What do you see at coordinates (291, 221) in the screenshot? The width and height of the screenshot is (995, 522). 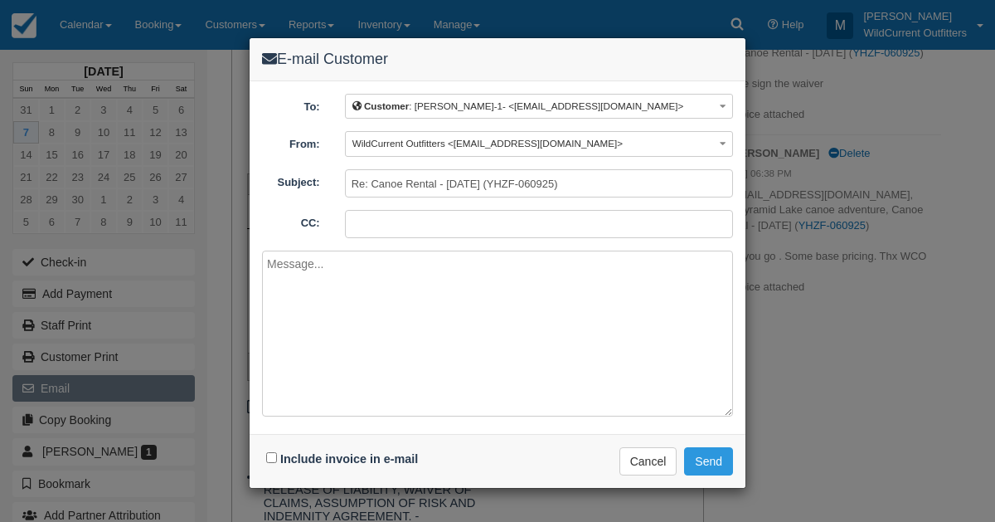 I see `label: CC:` at bounding box center [291, 221].